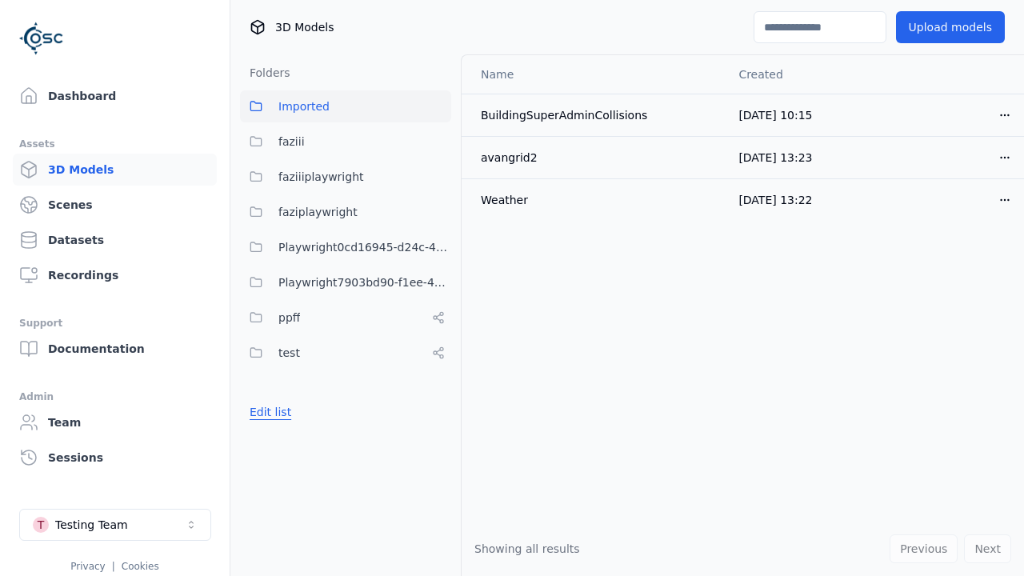 This screenshot has width=1024, height=576. I want to click on button: faziiiplaywright, so click(346, 177).